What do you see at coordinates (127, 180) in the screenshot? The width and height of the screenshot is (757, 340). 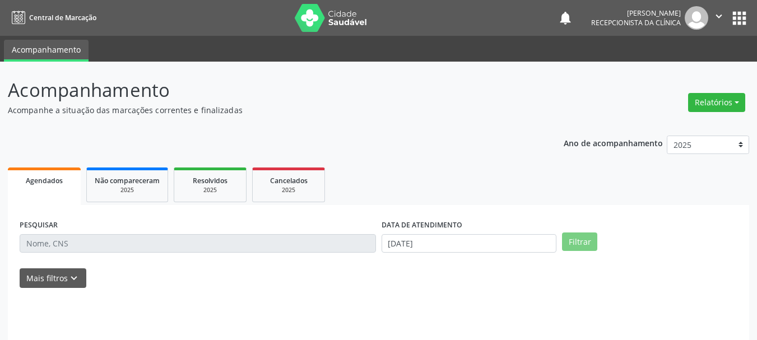 I see `span: Não compareceram` at bounding box center [127, 180].